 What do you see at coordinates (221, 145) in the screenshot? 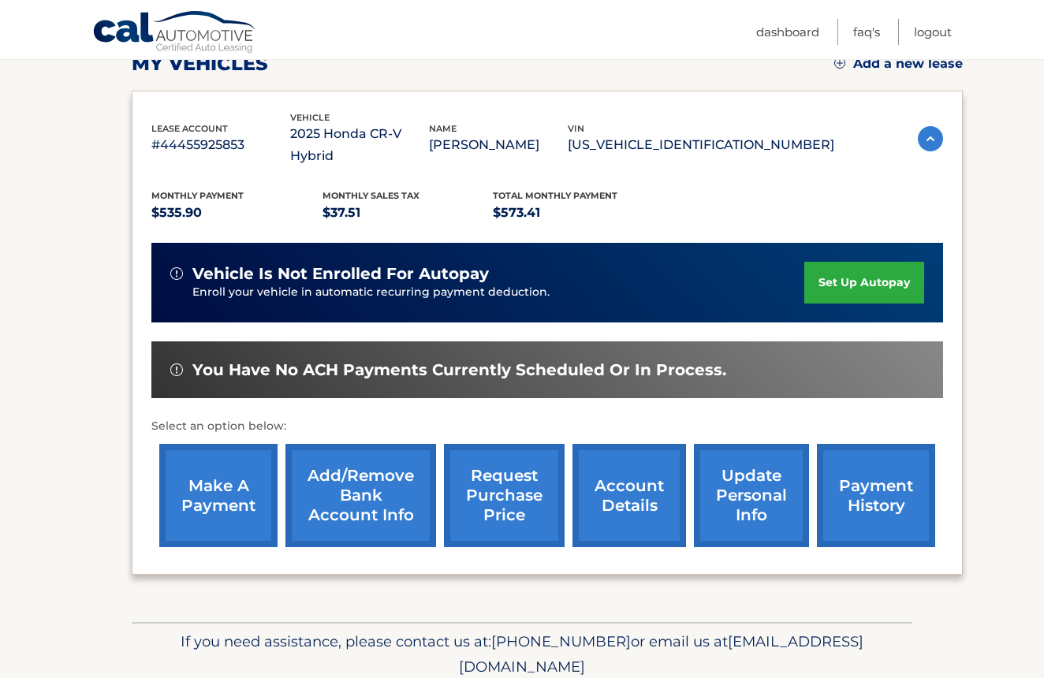
I see `p: #44455925853` at bounding box center [221, 145].